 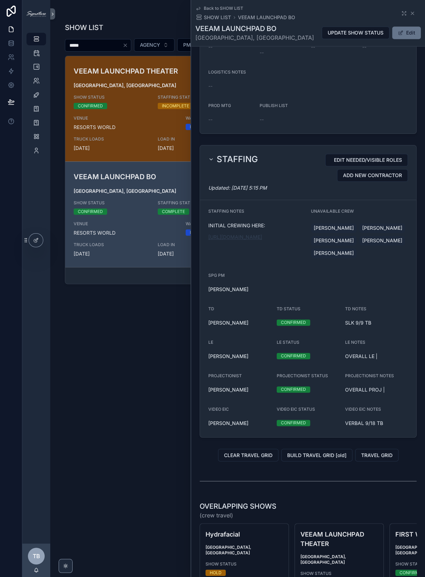 What do you see at coordinates (244, 534) in the screenshot?
I see `h4: Hydrafacial` at bounding box center [244, 534].